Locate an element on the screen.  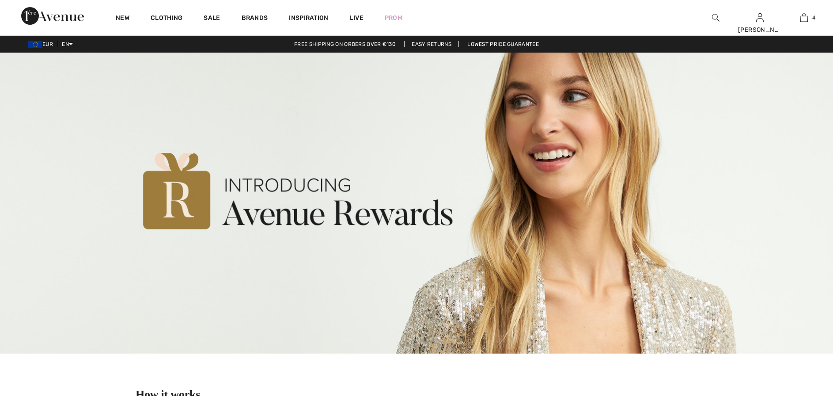
span: EN is located at coordinates (67, 44).